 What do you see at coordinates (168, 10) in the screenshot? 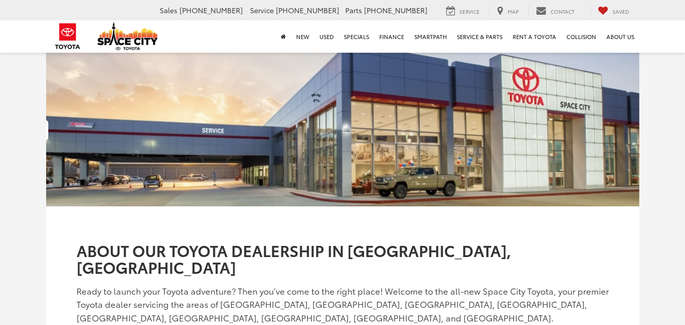
I see `span: Sales` at bounding box center [168, 10].